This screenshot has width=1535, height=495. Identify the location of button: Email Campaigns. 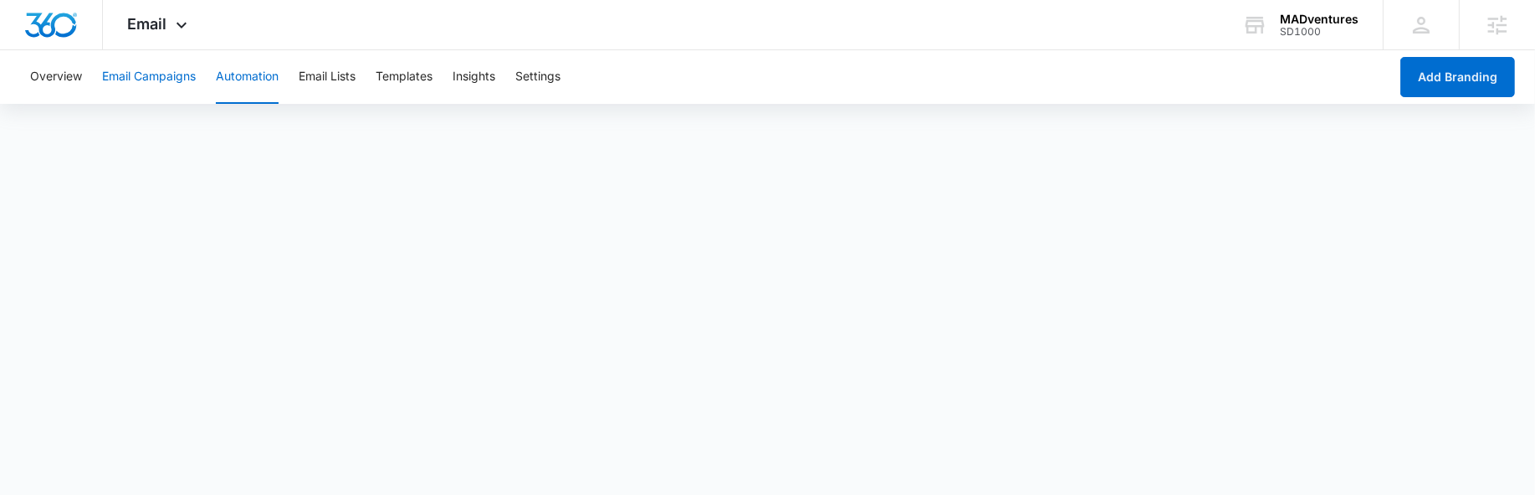
(149, 77).